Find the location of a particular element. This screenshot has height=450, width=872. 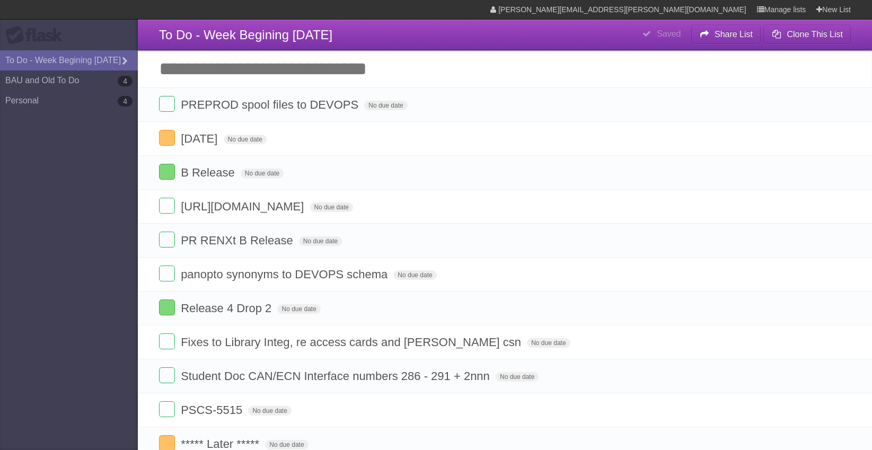

span: PSCS-5515 is located at coordinates (213, 410).